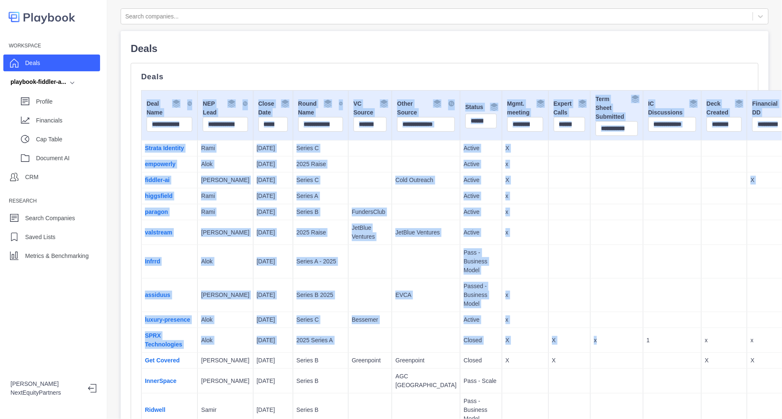 The image size is (782, 419). What do you see at coordinates (155, 409) in the screenshot?
I see `a: Ridwell` at bounding box center [155, 409].